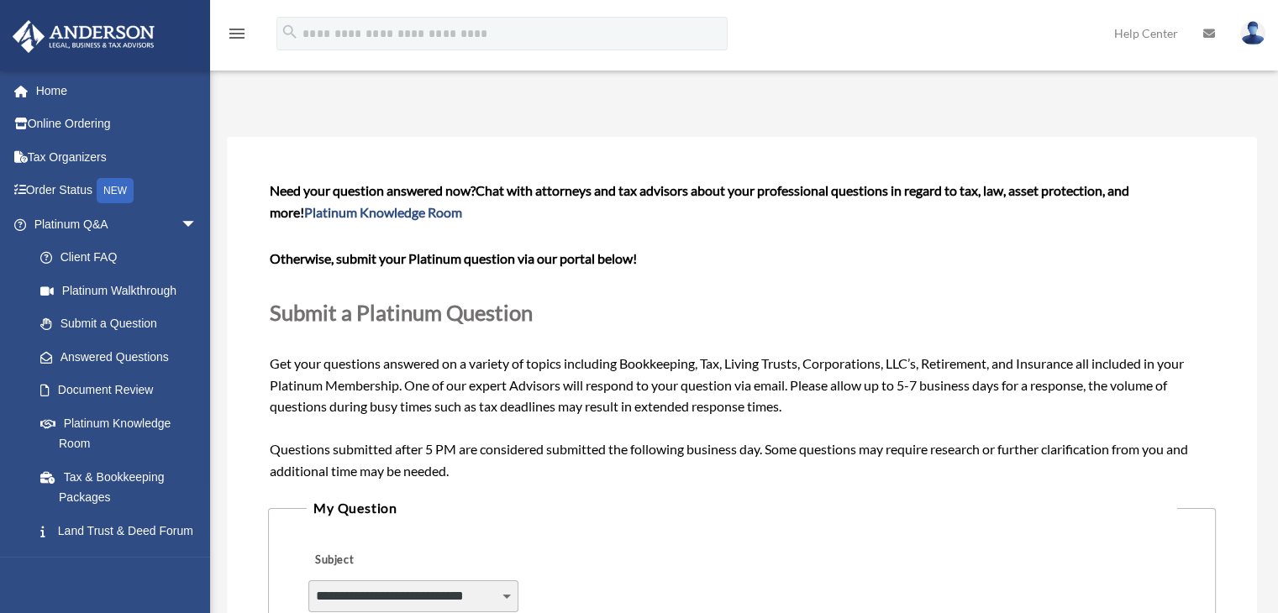  Describe the element at coordinates (123, 487) in the screenshot. I see `a: Tax & Bookkeeping Packages` at that location.